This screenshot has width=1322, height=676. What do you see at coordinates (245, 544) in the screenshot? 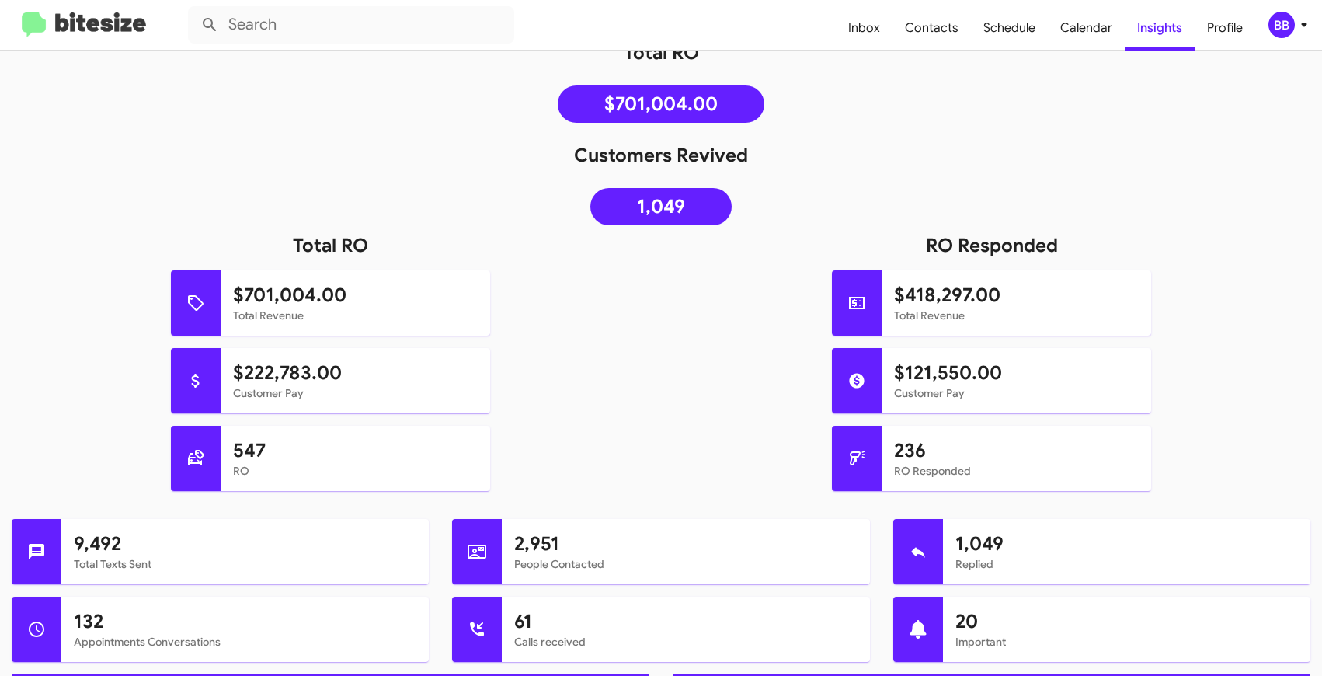
I see `h1: 9,492` at bounding box center [245, 544].